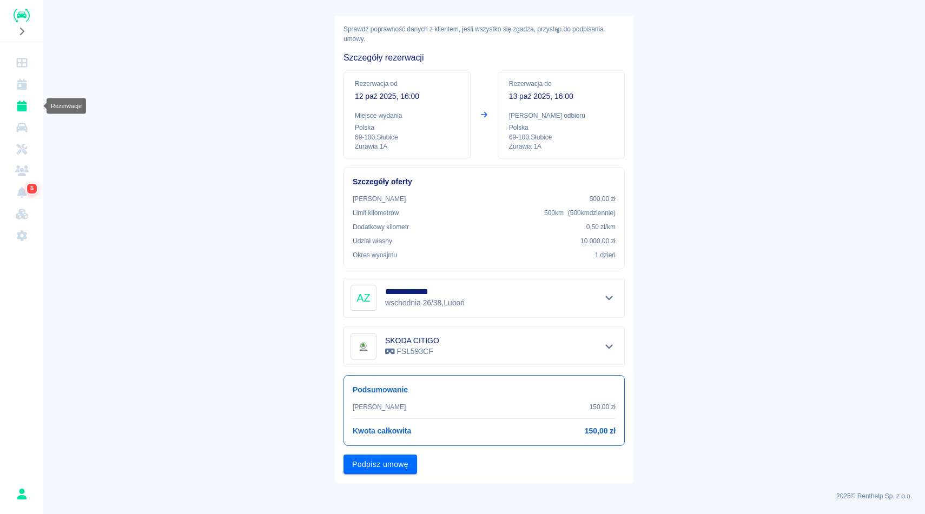  What do you see at coordinates (381, 227) in the screenshot?
I see `p: Dodatkowy kilometr` at bounding box center [381, 227].